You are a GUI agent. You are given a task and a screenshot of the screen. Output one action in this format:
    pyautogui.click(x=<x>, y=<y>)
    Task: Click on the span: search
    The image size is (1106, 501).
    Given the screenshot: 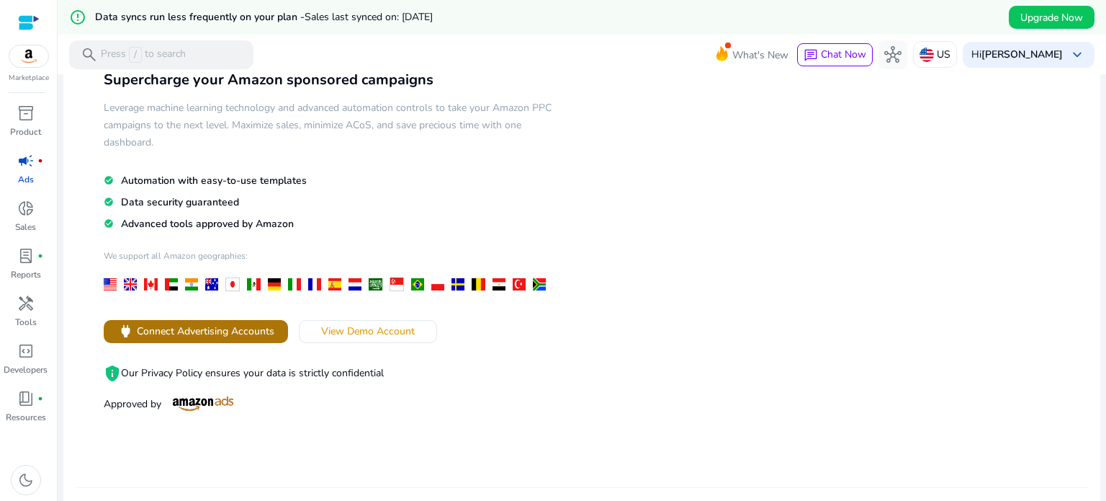 What is the action you would take?
    pyautogui.click(x=89, y=55)
    